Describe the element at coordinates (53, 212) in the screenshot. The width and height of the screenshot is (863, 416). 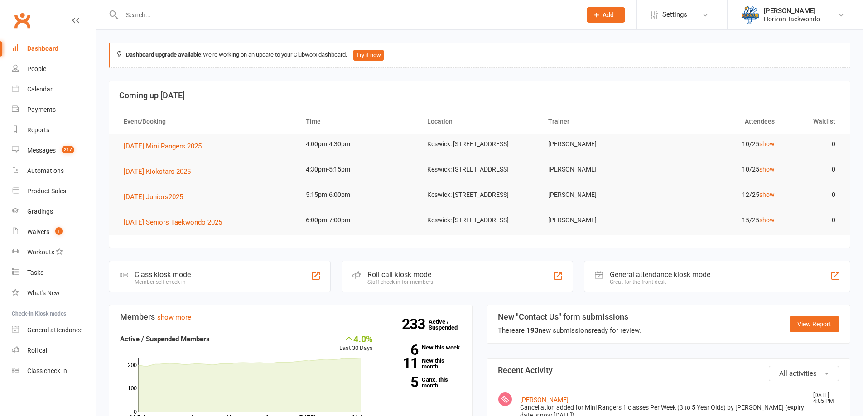
I see `a: Gradings` at that location.